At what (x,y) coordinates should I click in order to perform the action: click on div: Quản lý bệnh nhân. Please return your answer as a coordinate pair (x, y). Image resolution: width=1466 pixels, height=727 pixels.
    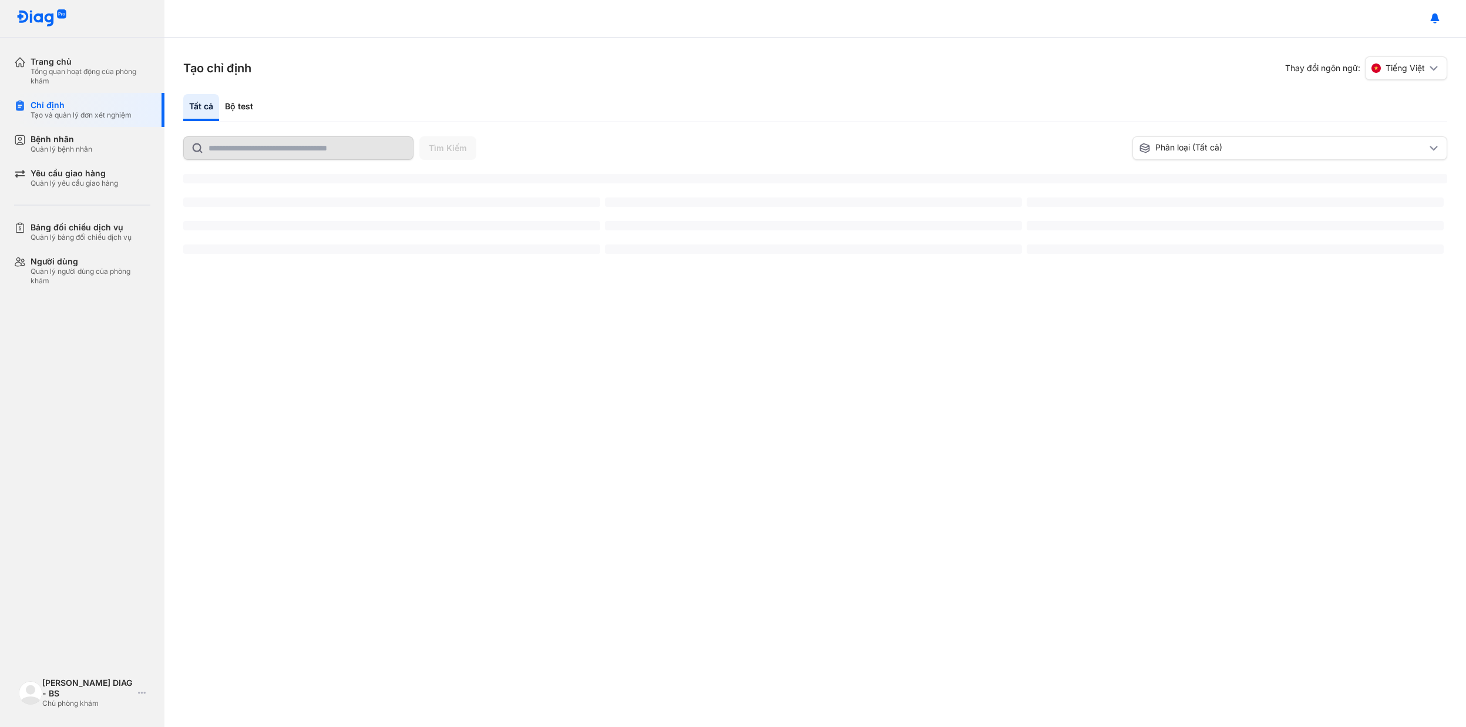
    Looking at the image, I should click on (61, 149).